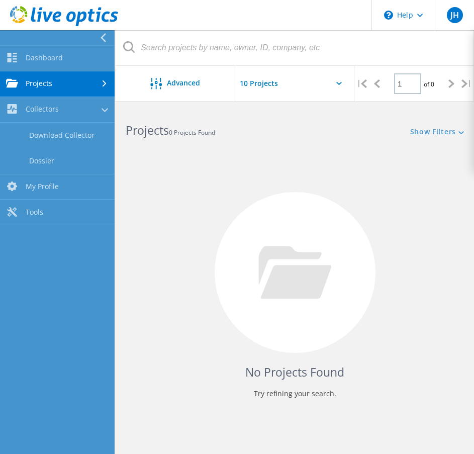  I want to click on a: Show Filters, so click(437, 132).